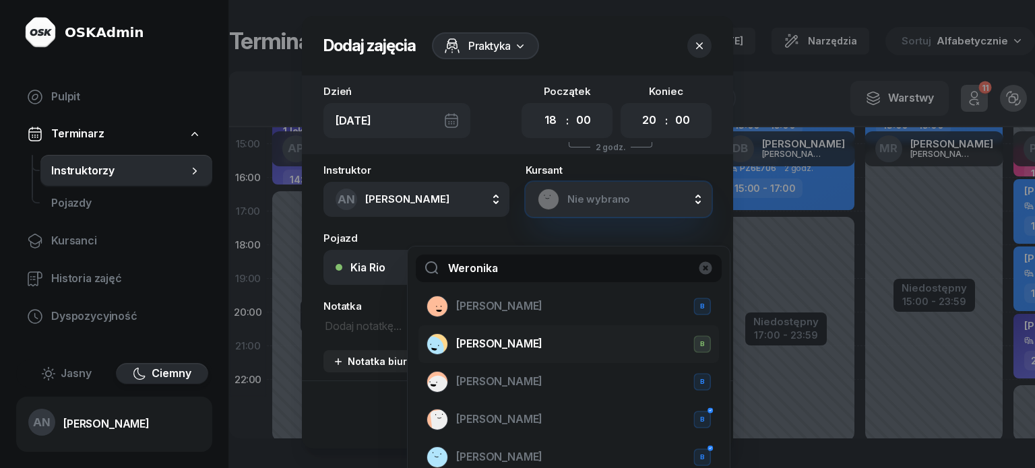  Describe the element at coordinates (126, 203) in the screenshot. I see `a: Pojazdy` at that location.